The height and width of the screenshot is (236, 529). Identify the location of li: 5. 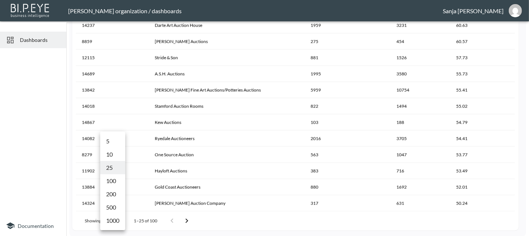
(113, 141).